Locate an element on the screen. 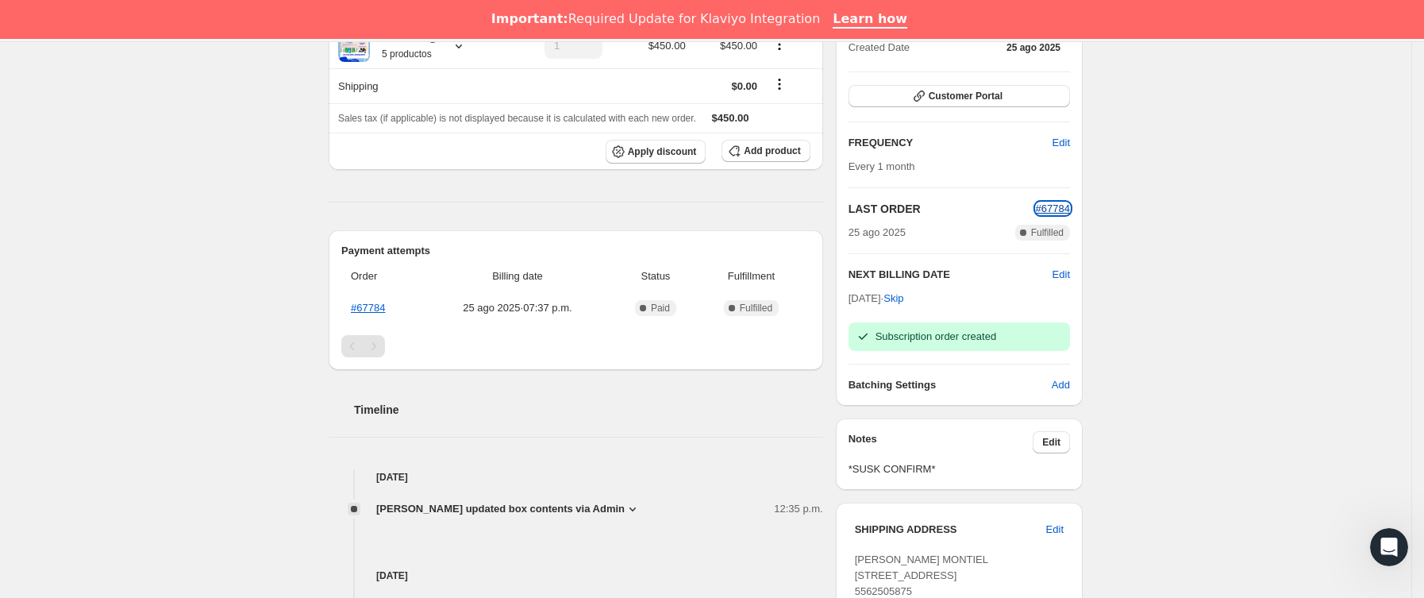  button: Shipping actions is located at coordinates (779, 84).